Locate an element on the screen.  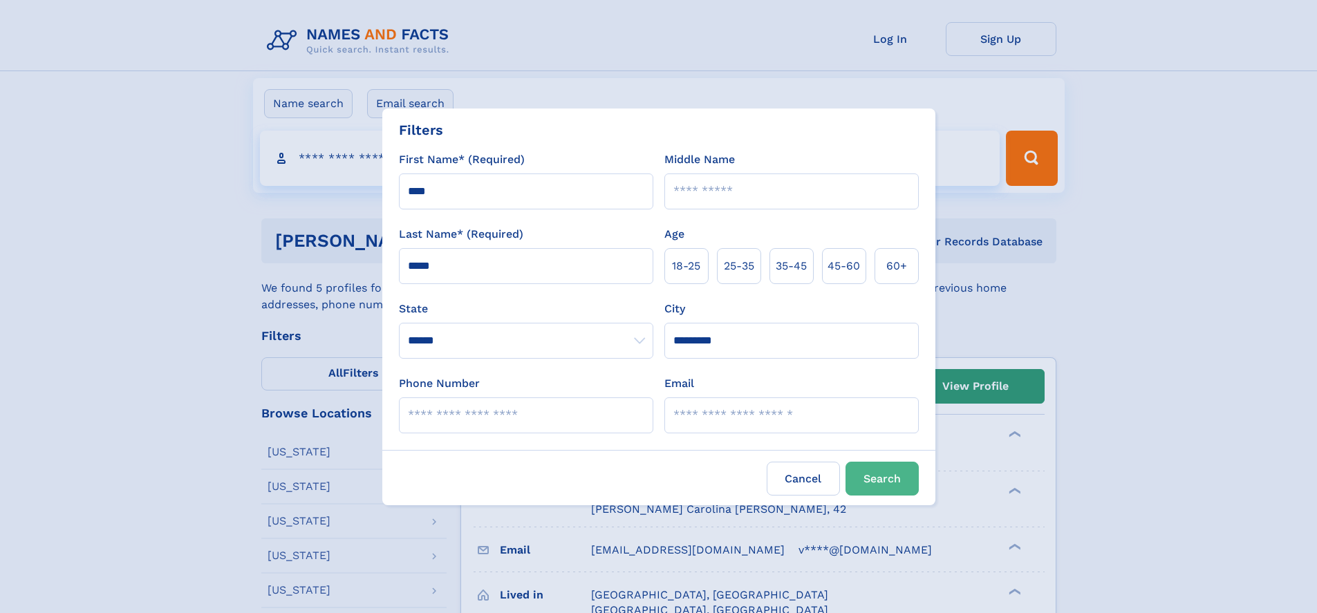
div: Filters is located at coordinates (421, 130).